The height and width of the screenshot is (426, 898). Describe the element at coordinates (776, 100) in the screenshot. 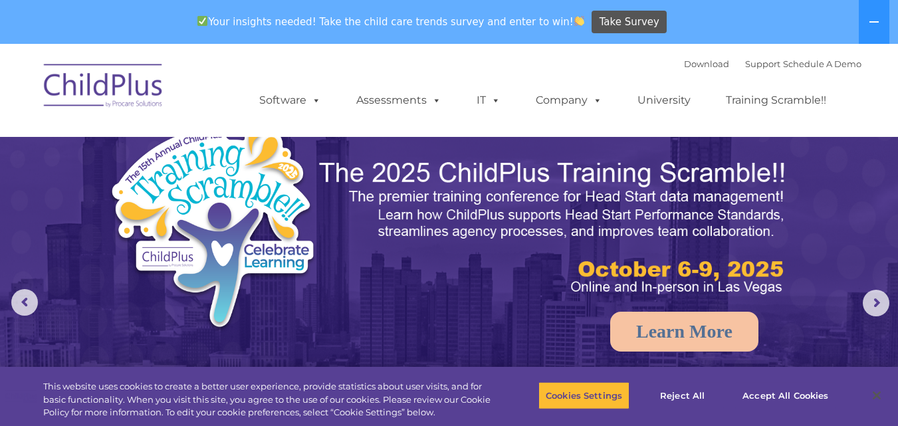

I see `a: Training Scramble!!` at that location.